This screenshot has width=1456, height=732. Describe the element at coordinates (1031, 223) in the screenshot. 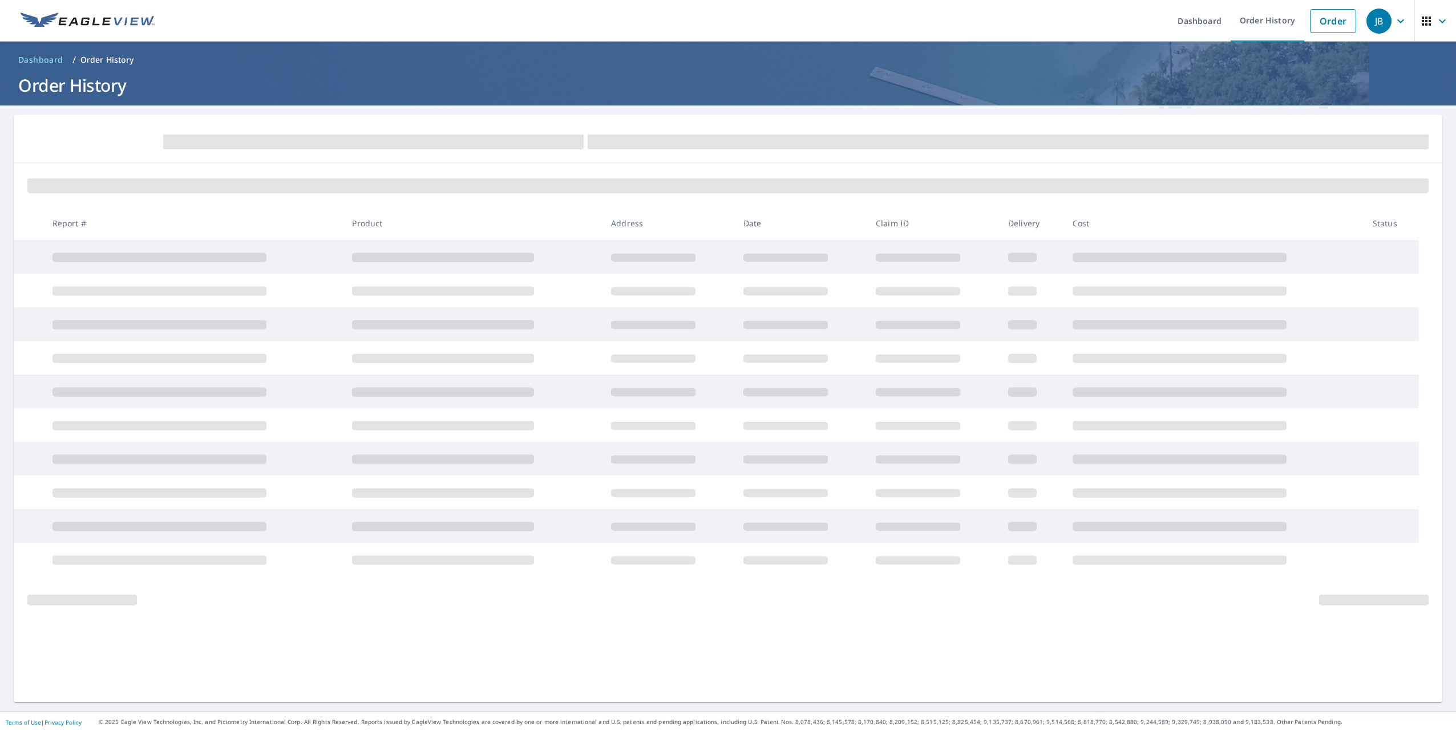

I see `th: Delivery` at that location.